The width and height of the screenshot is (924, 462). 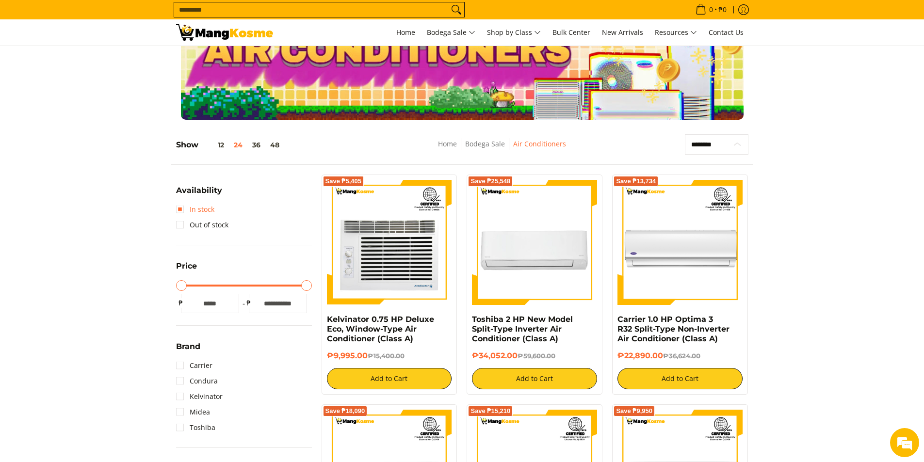 I want to click on span: Save ₱9,950, so click(x=634, y=411).